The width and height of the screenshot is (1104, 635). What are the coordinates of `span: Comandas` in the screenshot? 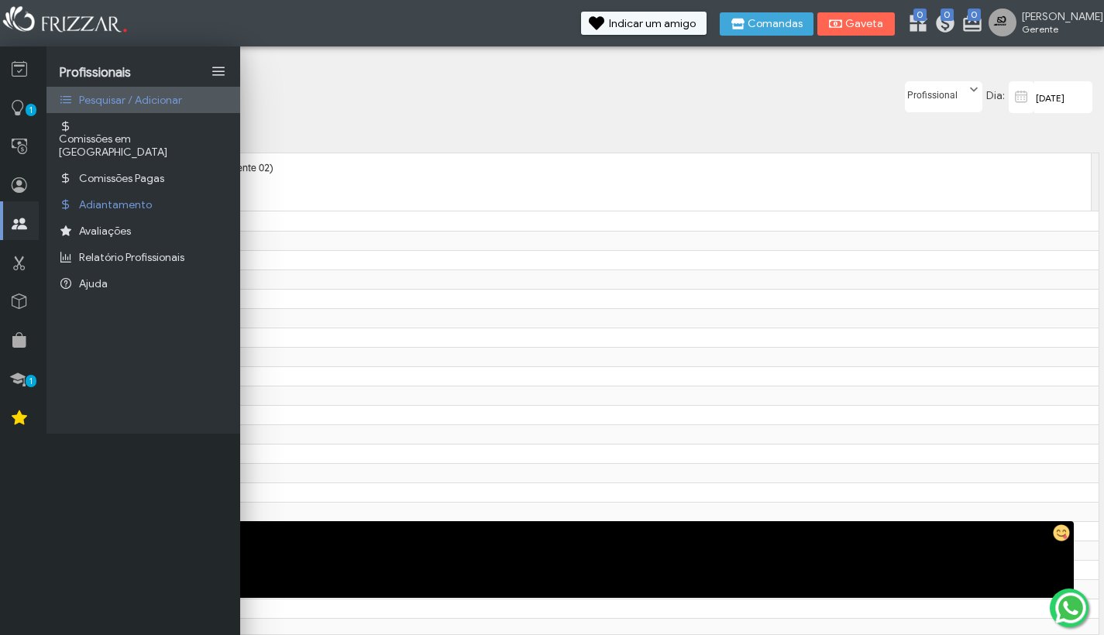 It's located at (775, 24).